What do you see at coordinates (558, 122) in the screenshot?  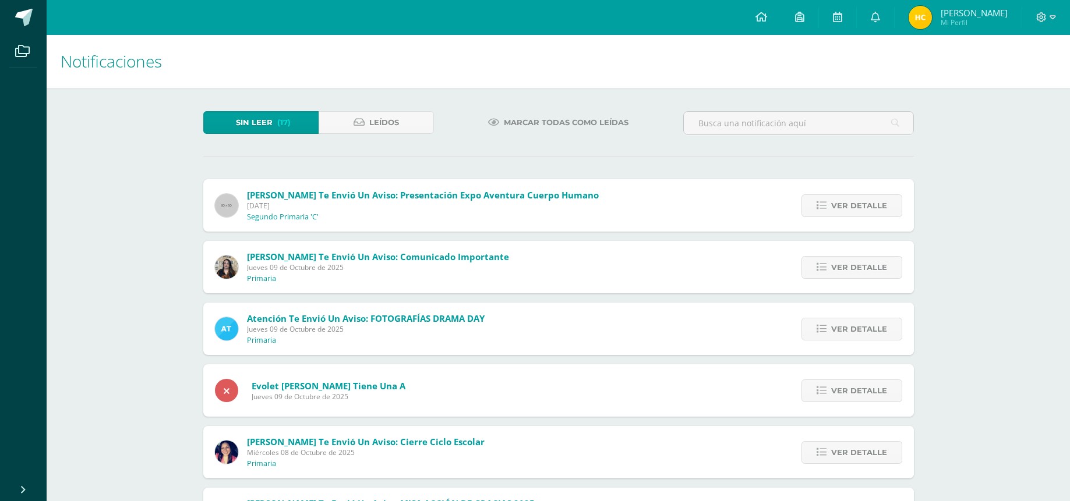 I see `a: Marcar todas como leídas` at bounding box center [558, 122].